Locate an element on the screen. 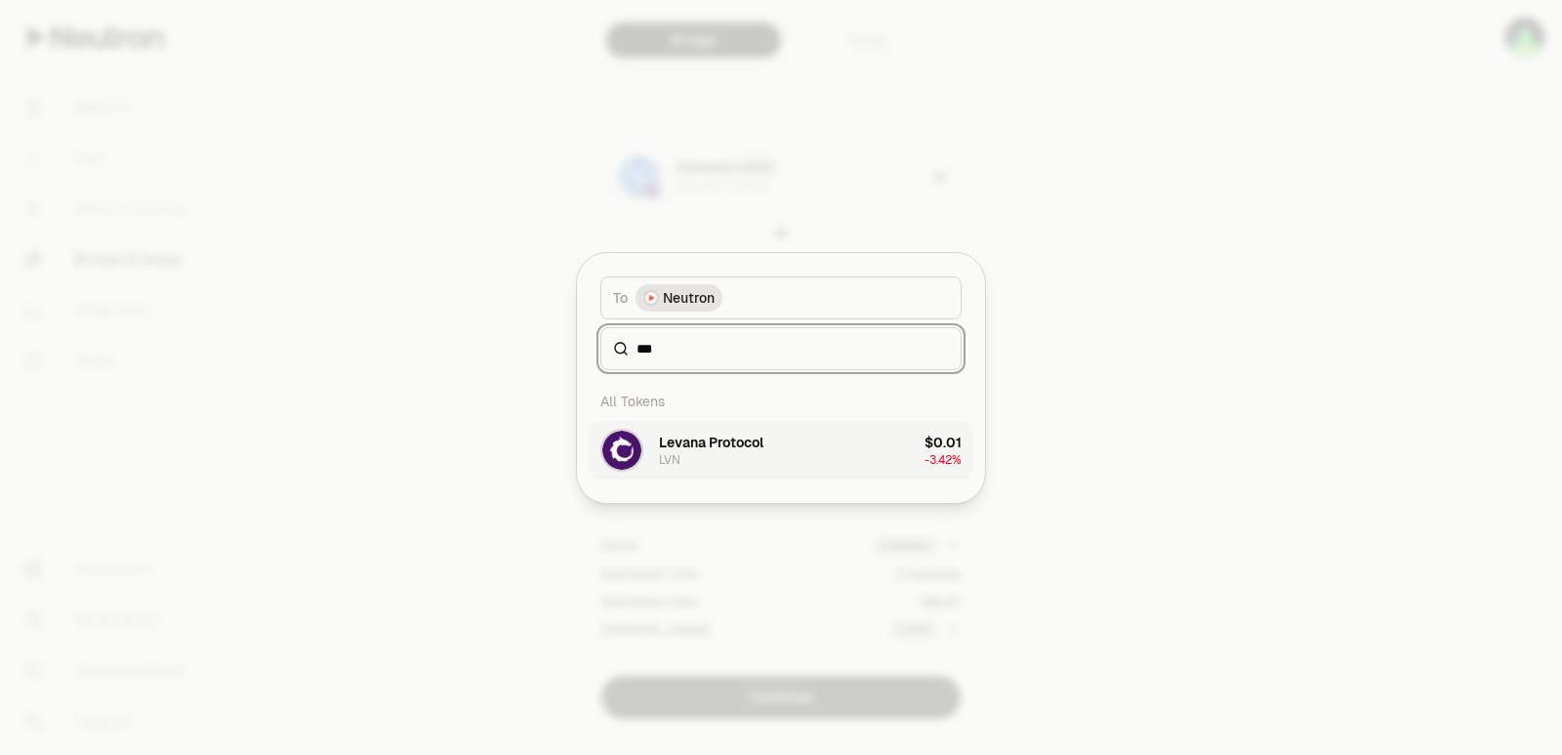 This screenshot has width=1562, height=755. span: Neutron is located at coordinates (688, 298).